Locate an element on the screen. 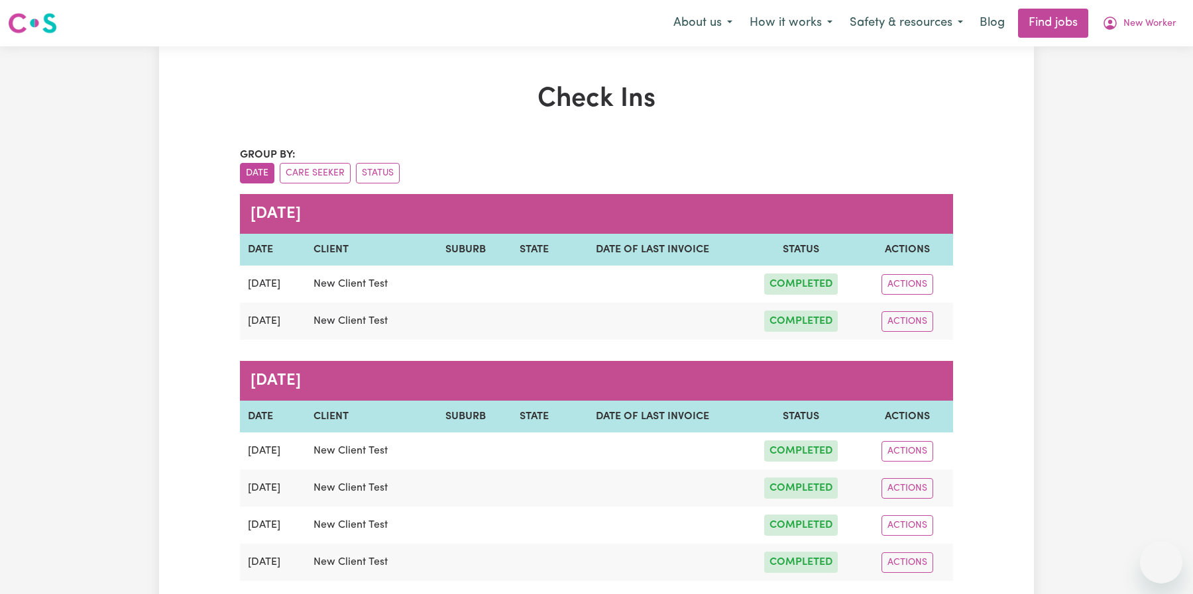  button: sort invoices by paid status is located at coordinates (378, 173).